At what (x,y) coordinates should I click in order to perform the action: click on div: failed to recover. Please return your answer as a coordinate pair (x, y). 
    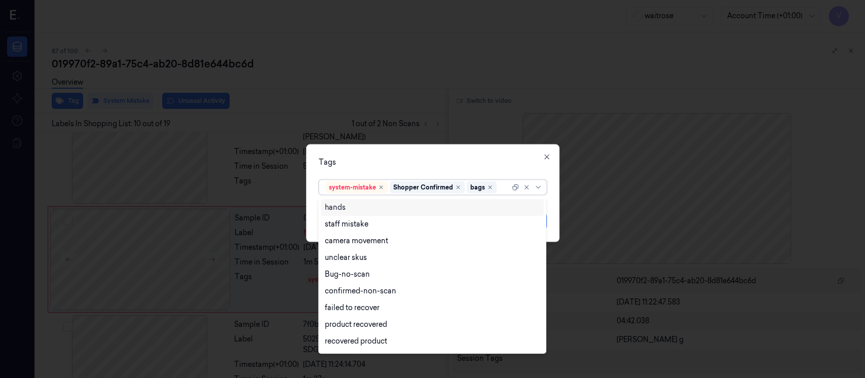
    Looking at the image, I should click on (352, 308).